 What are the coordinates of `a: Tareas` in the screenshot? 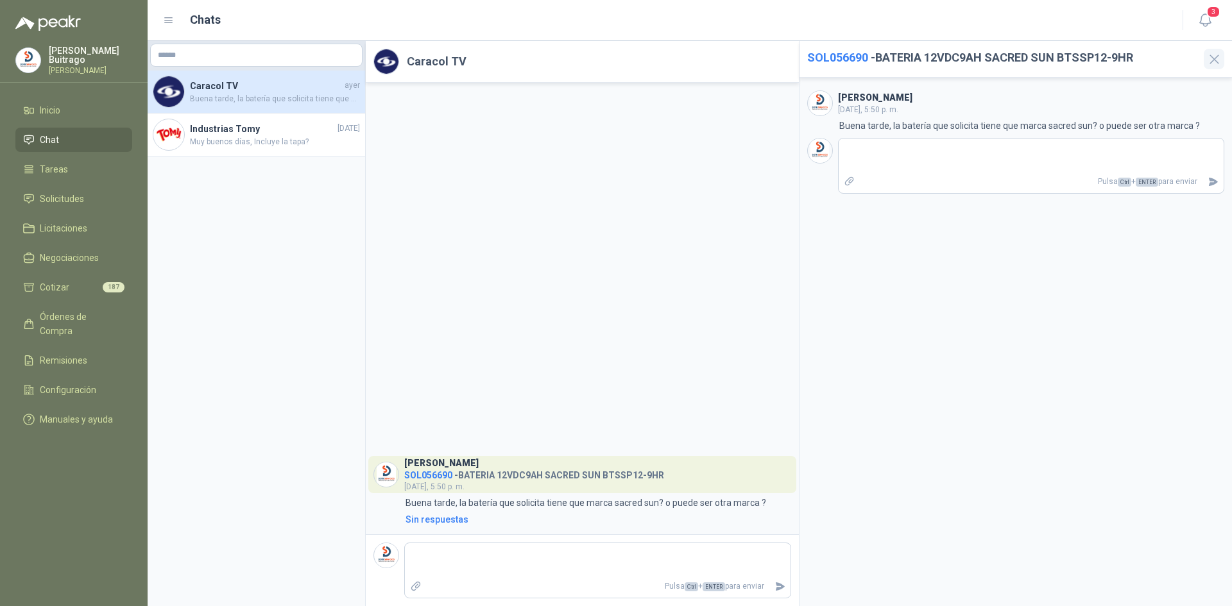 It's located at (74, 169).